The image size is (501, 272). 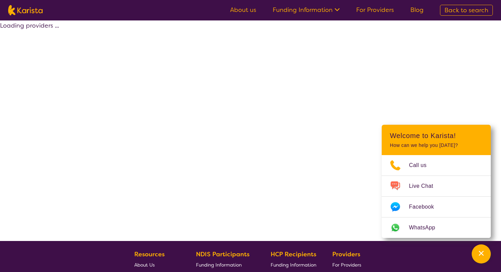 What do you see at coordinates (425, 207) in the screenshot?
I see `span: Facebook` at bounding box center [425, 207].